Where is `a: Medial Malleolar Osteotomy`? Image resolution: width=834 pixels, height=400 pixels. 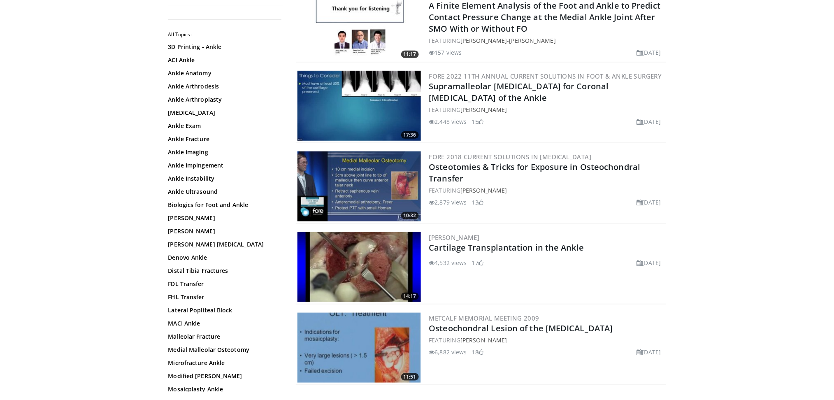
a: Medial Malleolar Osteotomy is located at coordinates (224, 350).